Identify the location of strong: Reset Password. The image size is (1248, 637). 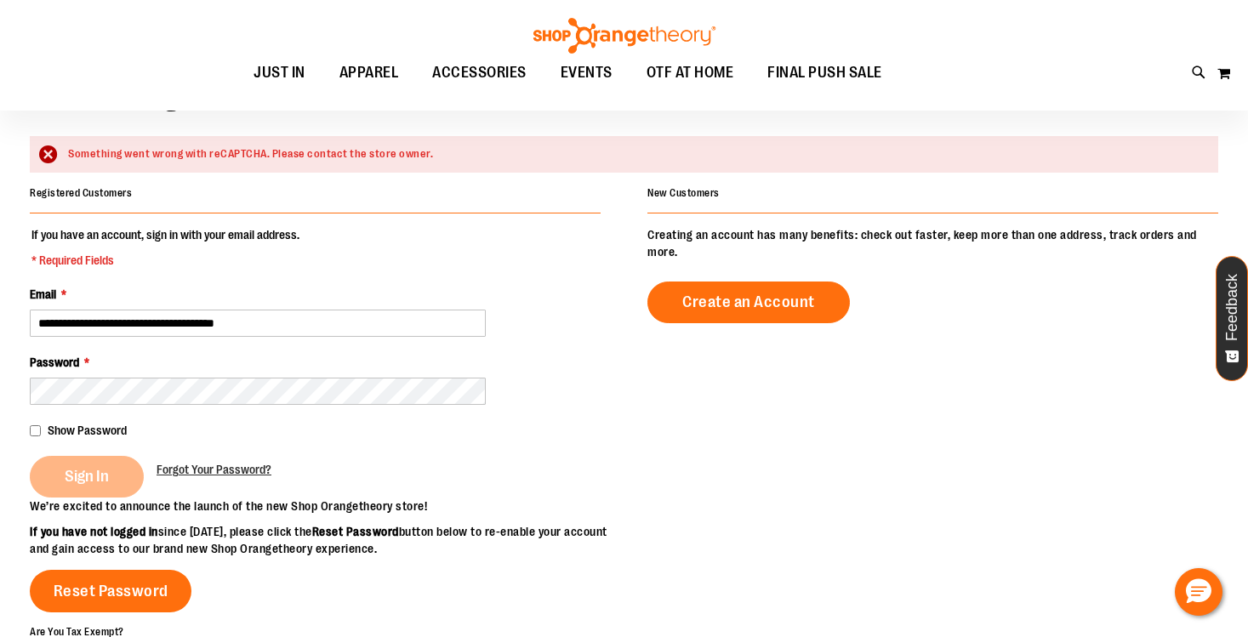
(356, 532).